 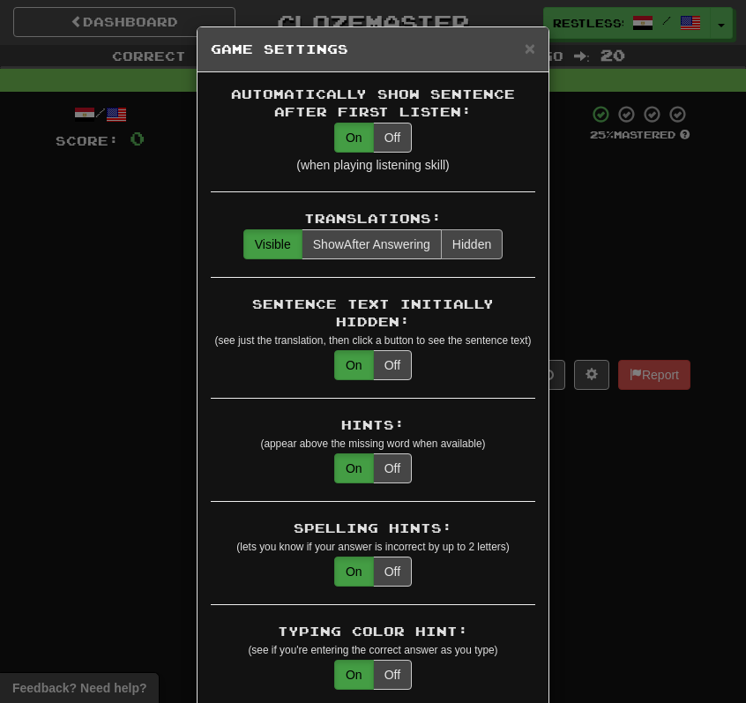 I want to click on button: Close, so click(x=530, y=48).